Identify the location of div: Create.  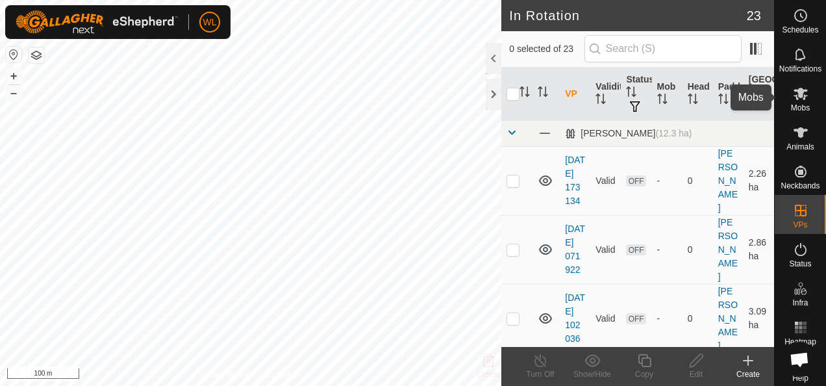
(748, 374).